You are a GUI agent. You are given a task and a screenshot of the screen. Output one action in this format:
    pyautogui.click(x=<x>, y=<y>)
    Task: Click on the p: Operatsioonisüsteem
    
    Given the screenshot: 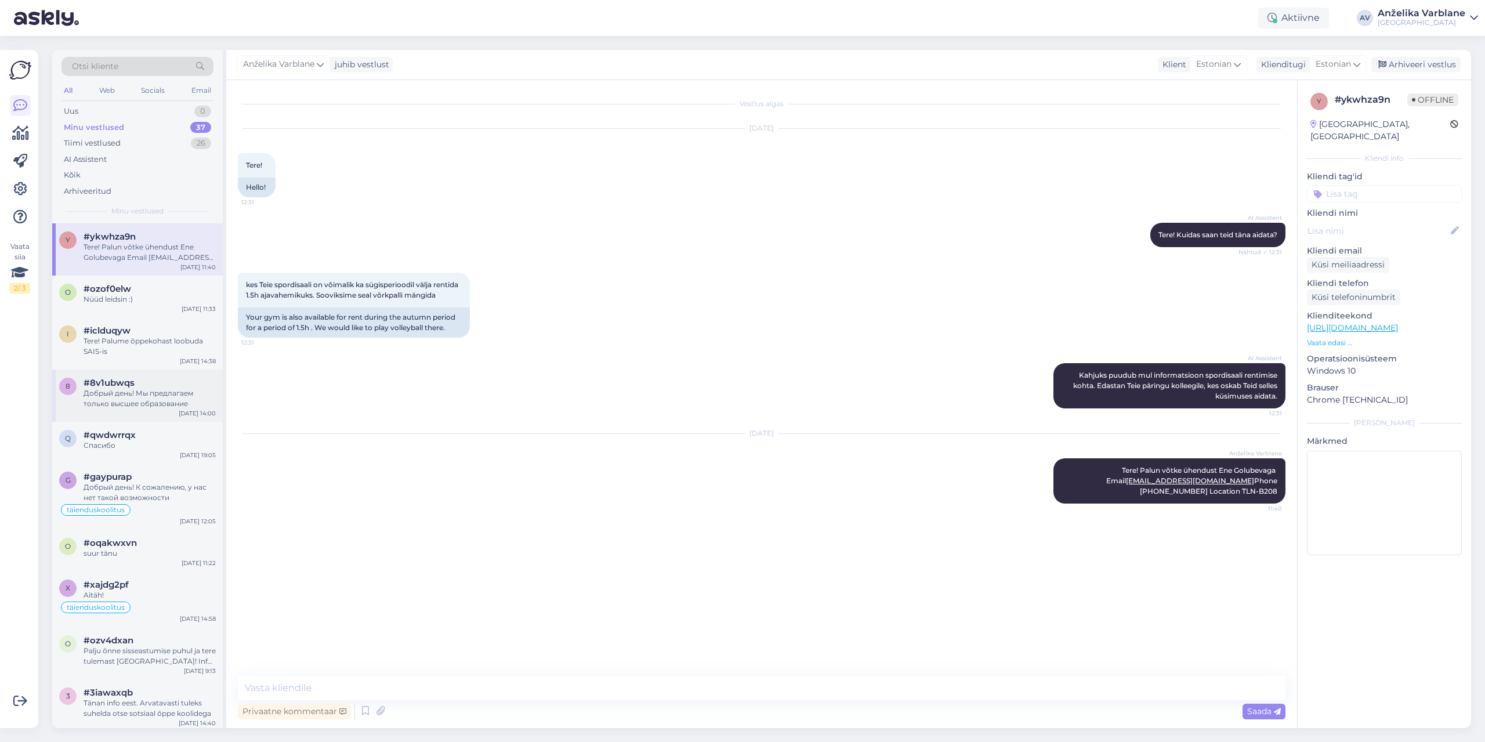 What is the action you would take?
    pyautogui.click(x=1384, y=359)
    